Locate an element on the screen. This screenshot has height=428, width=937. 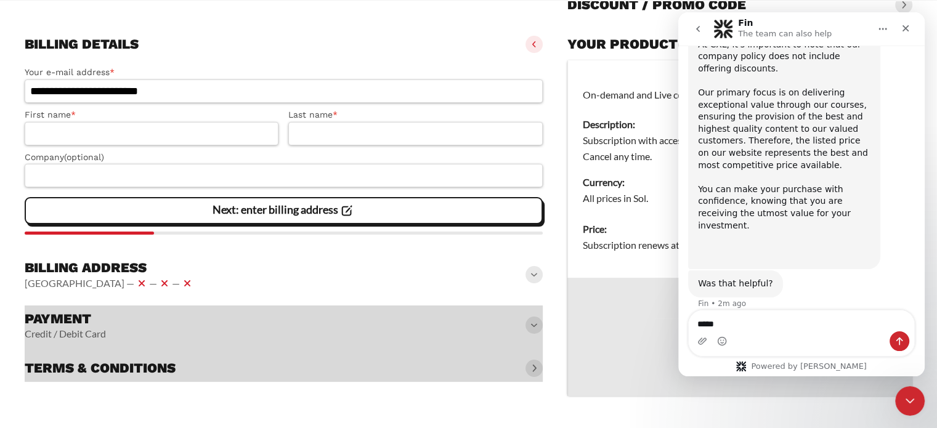
div: At CXL, it's important to note that our company policy does not include offering discounts.Our pr... is located at coordinates (106, 138).